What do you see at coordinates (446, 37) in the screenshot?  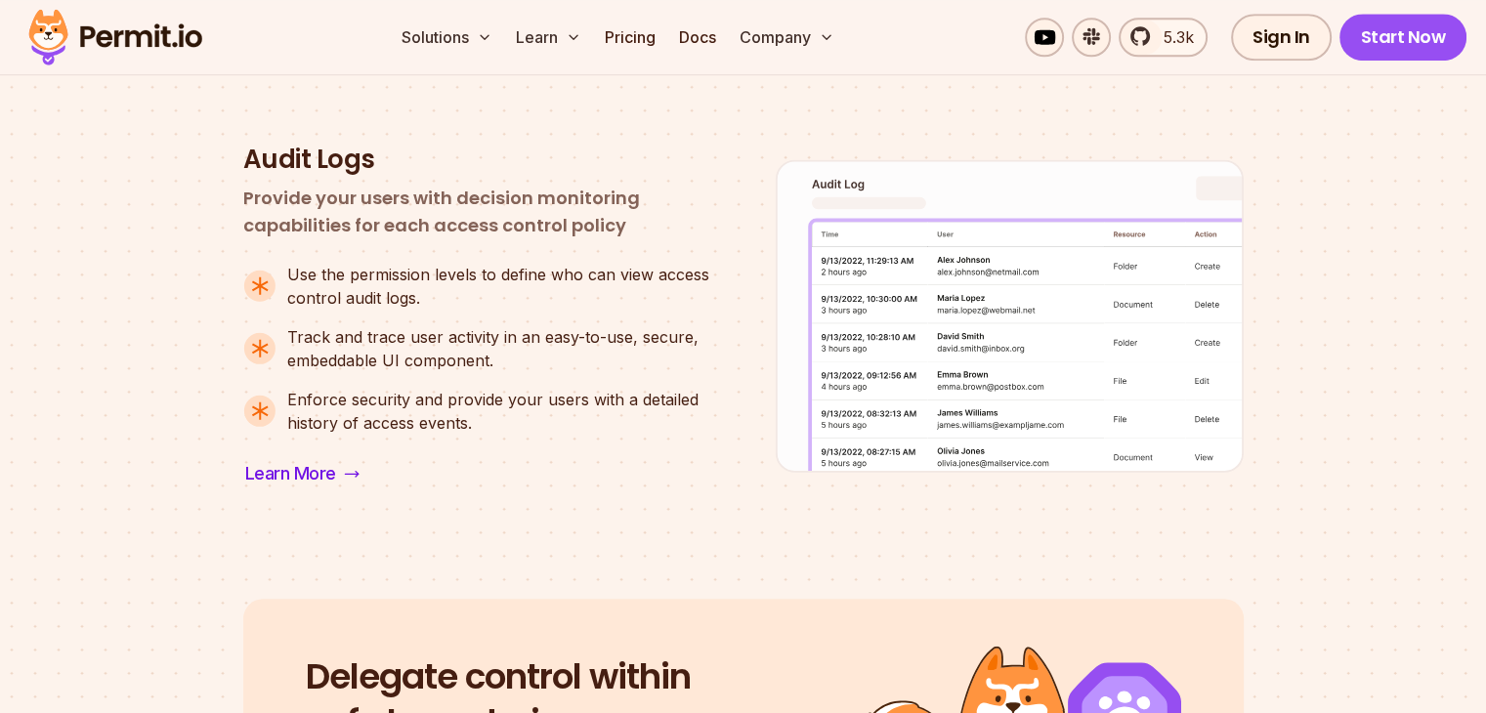 I see `button: Solutions` at bounding box center [446, 37].